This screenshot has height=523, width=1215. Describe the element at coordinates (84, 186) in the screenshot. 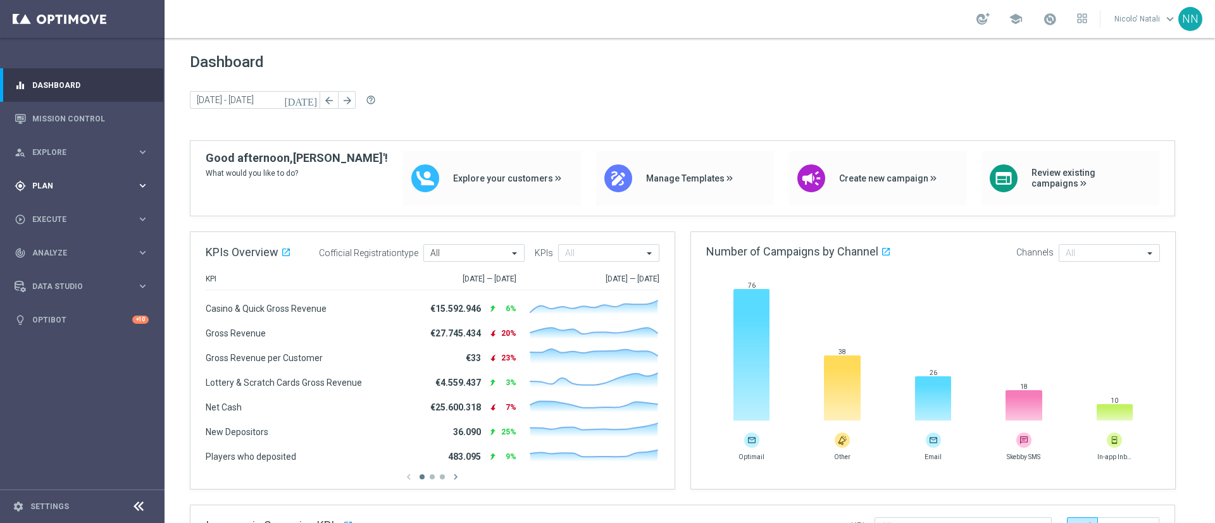

I see `span: Plan` at that location.